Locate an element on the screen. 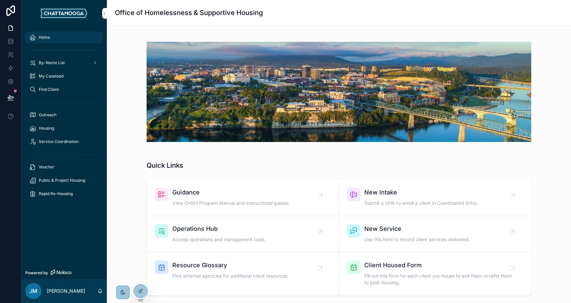  span: Housing is located at coordinates (46, 128).